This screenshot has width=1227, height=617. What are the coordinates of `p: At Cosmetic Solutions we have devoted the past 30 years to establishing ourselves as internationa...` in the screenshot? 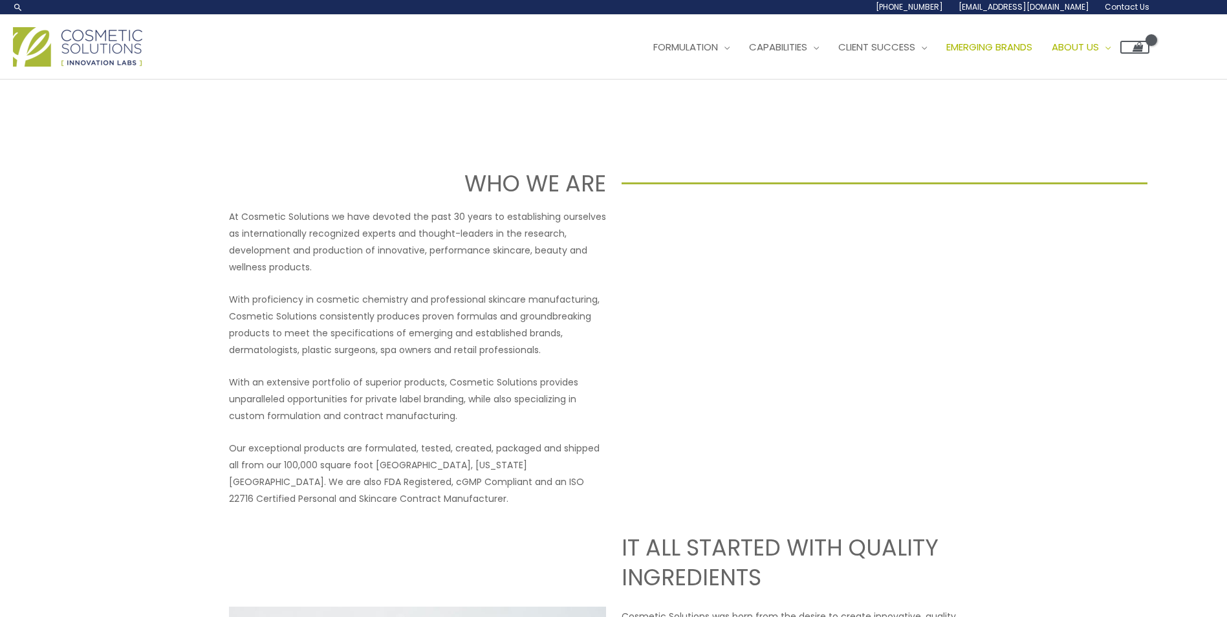 It's located at (417, 242).